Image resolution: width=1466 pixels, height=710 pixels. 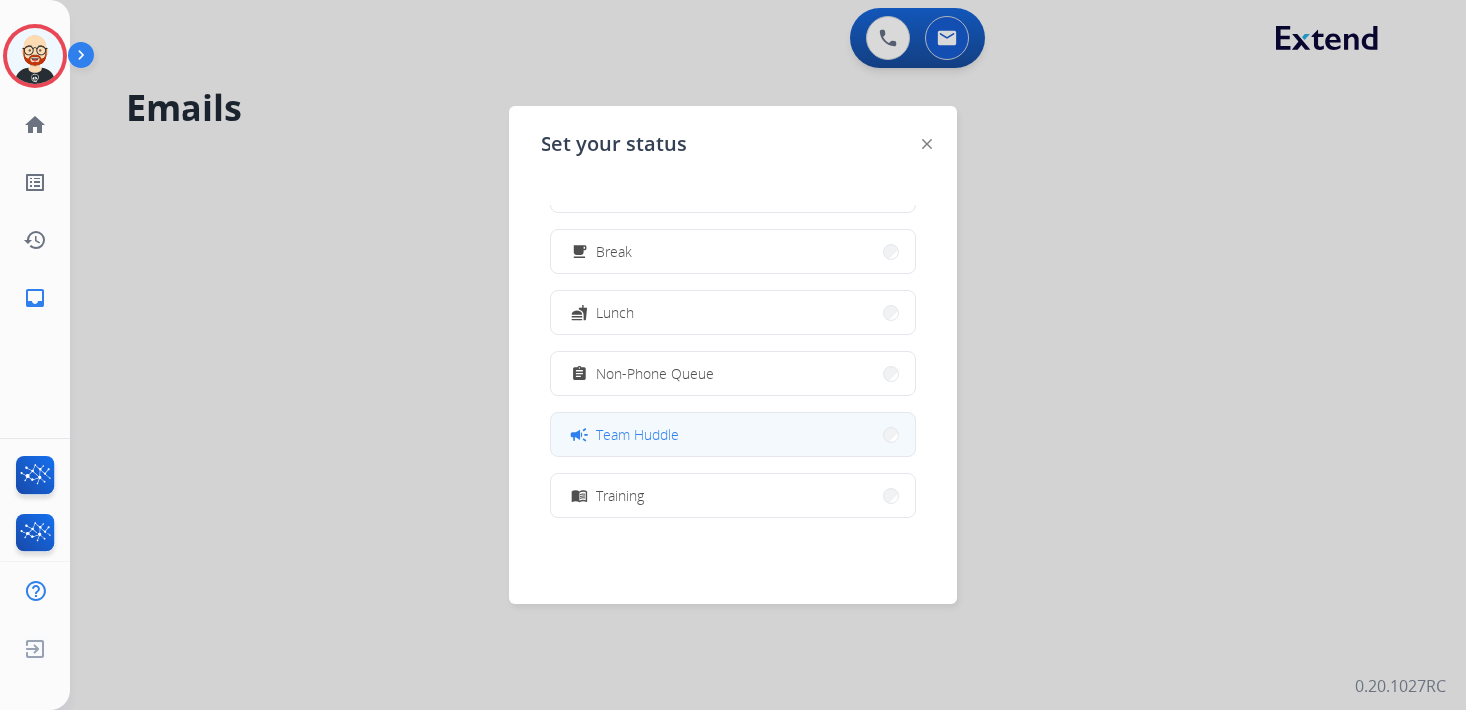 I want to click on mat-icon: free_breakfast, so click(x=579, y=251).